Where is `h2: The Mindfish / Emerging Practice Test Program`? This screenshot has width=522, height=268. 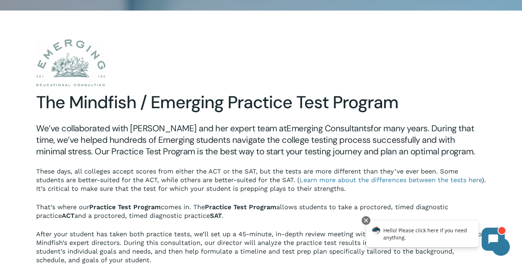
h2: The Mindfish / Emerging Practice Test Program is located at coordinates (261, 76).